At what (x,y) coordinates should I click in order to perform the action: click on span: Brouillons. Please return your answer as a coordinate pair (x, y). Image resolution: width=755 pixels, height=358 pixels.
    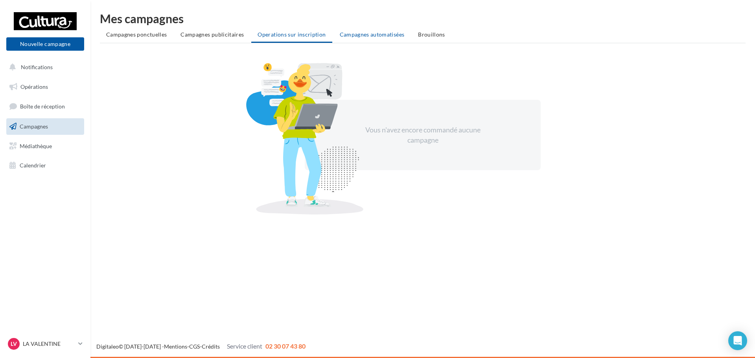
    Looking at the image, I should click on (431, 34).